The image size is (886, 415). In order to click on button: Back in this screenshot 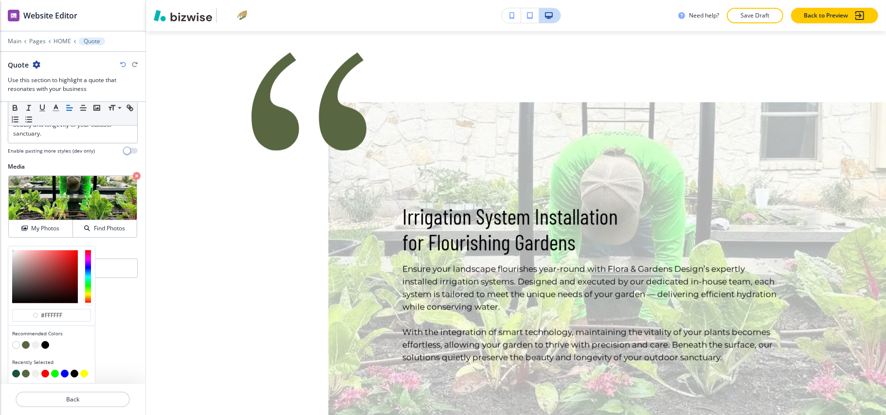, I will do `click(72, 400)`.